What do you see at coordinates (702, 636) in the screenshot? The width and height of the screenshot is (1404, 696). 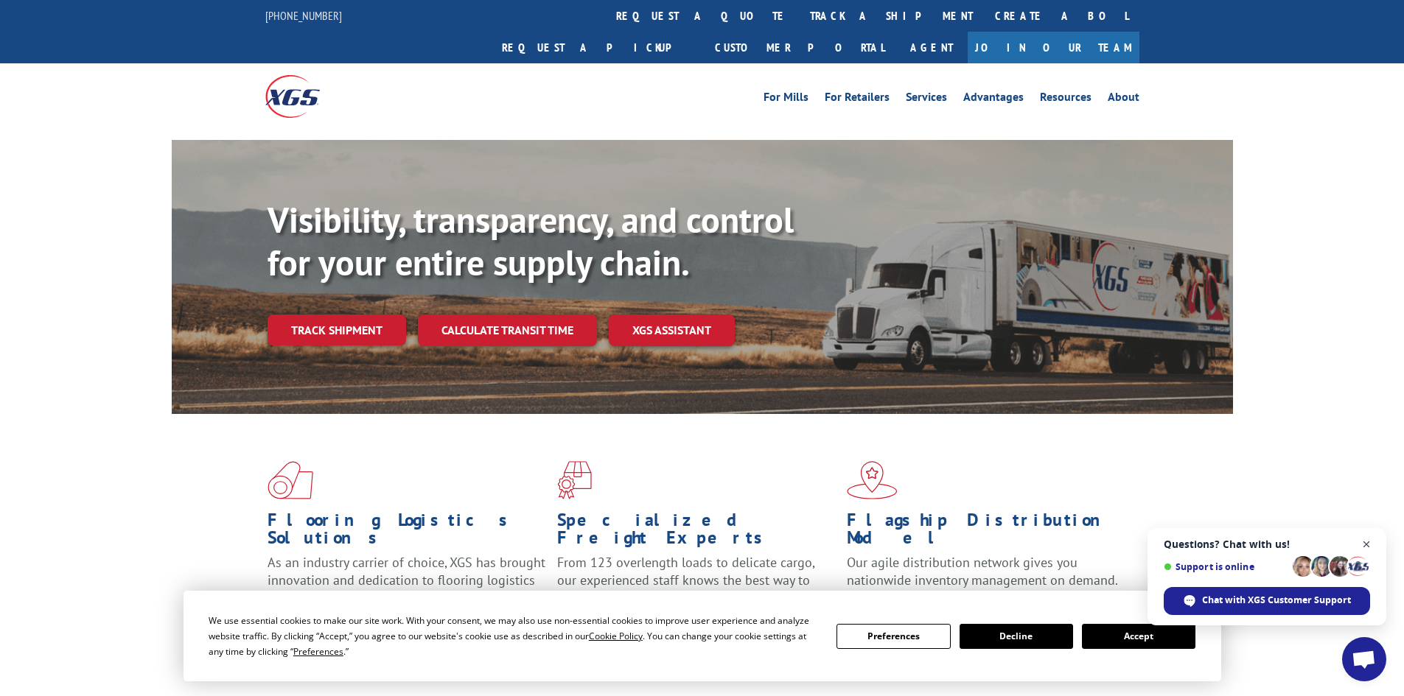 I see `div: Cookie Consent Prompt` at bounding box center [702, 636].